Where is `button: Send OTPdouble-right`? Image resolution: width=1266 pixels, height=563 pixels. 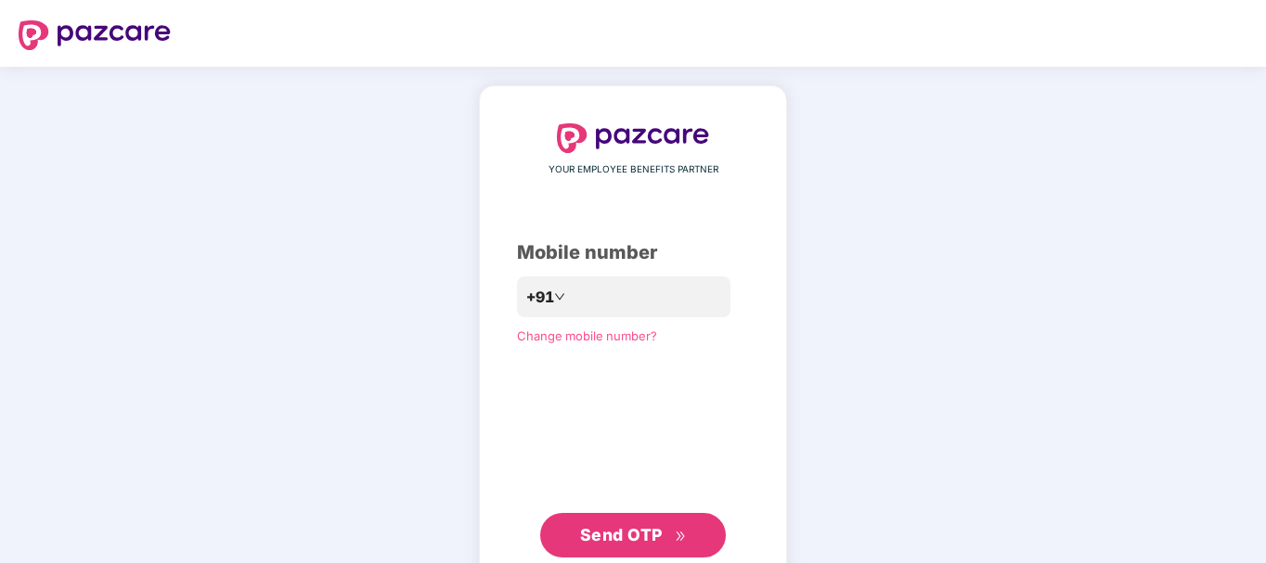
button: Send OTPdouble-right is located at coordinates (633, 536).